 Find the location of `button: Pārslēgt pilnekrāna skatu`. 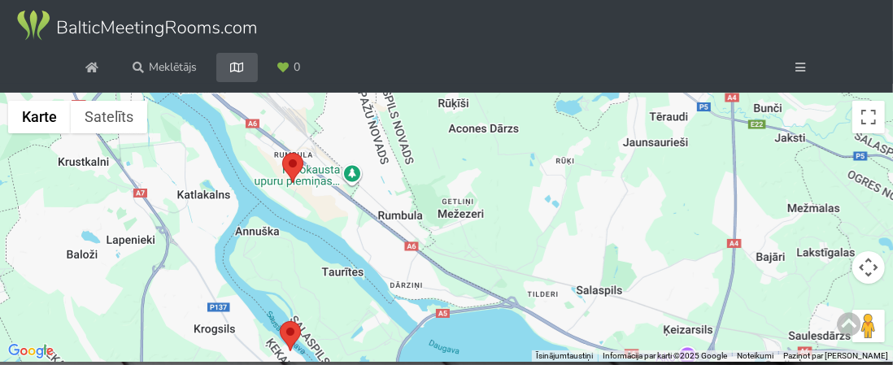

button: Pārslēgt pilnekrāna skatu is located at coordinates (869, 117).